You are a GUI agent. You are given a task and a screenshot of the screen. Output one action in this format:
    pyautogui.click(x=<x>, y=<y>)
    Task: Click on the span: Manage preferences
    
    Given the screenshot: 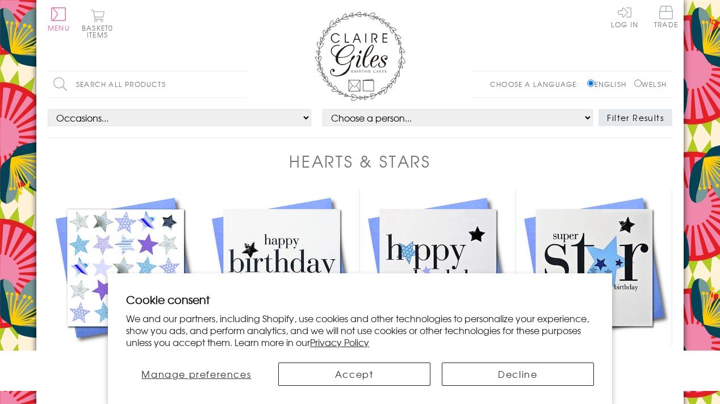 What is the action you would take?
    pyautogui.click(x=196, y=374)
    